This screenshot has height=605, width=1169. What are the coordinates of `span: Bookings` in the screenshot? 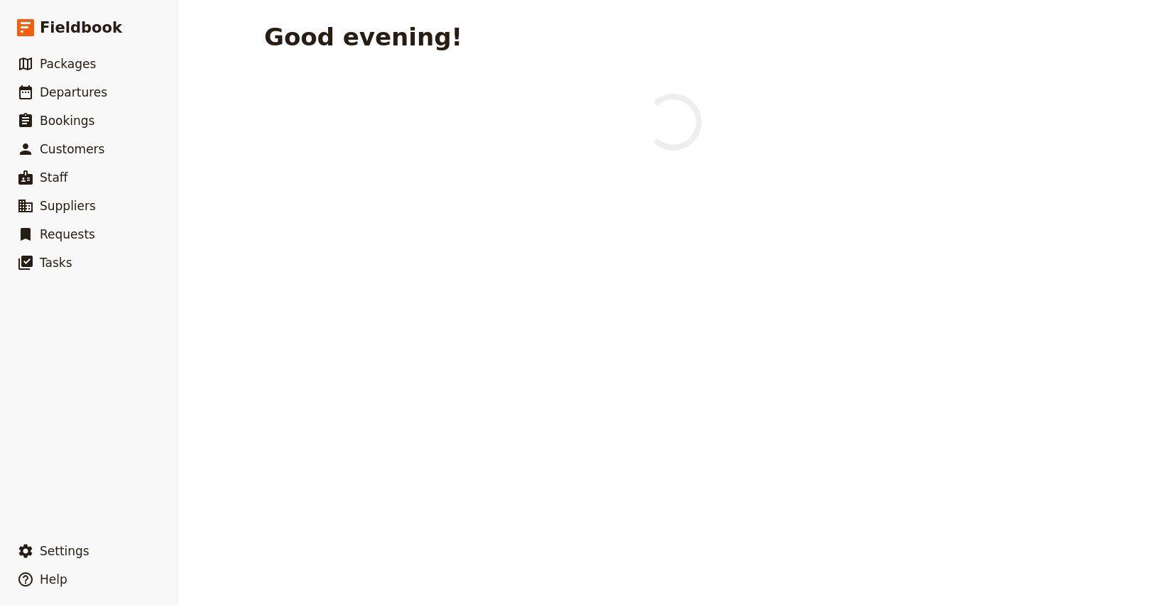 It's located at (67, 121).